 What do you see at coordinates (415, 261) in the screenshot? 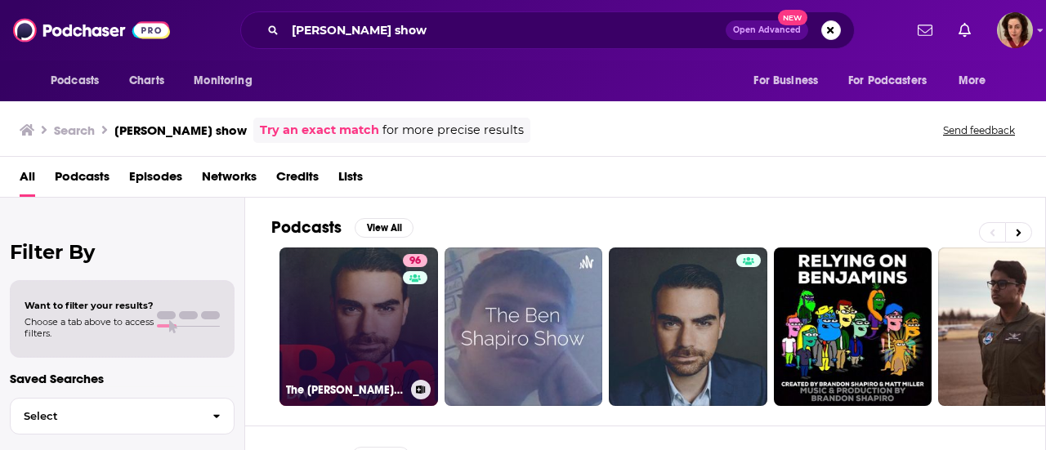
I see `a: 96` at bounding box center [415, 261].